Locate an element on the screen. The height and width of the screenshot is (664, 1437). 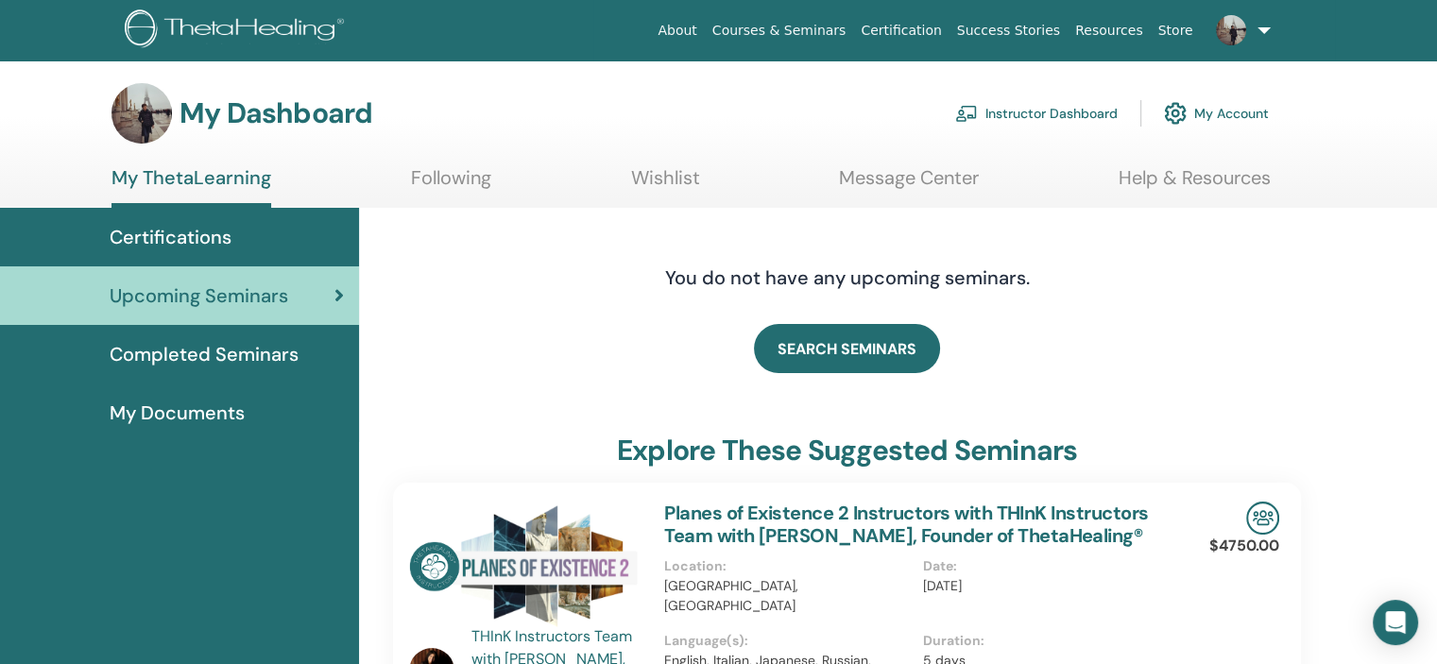
h3: My Dashboard is located at coordinates (276, 113).